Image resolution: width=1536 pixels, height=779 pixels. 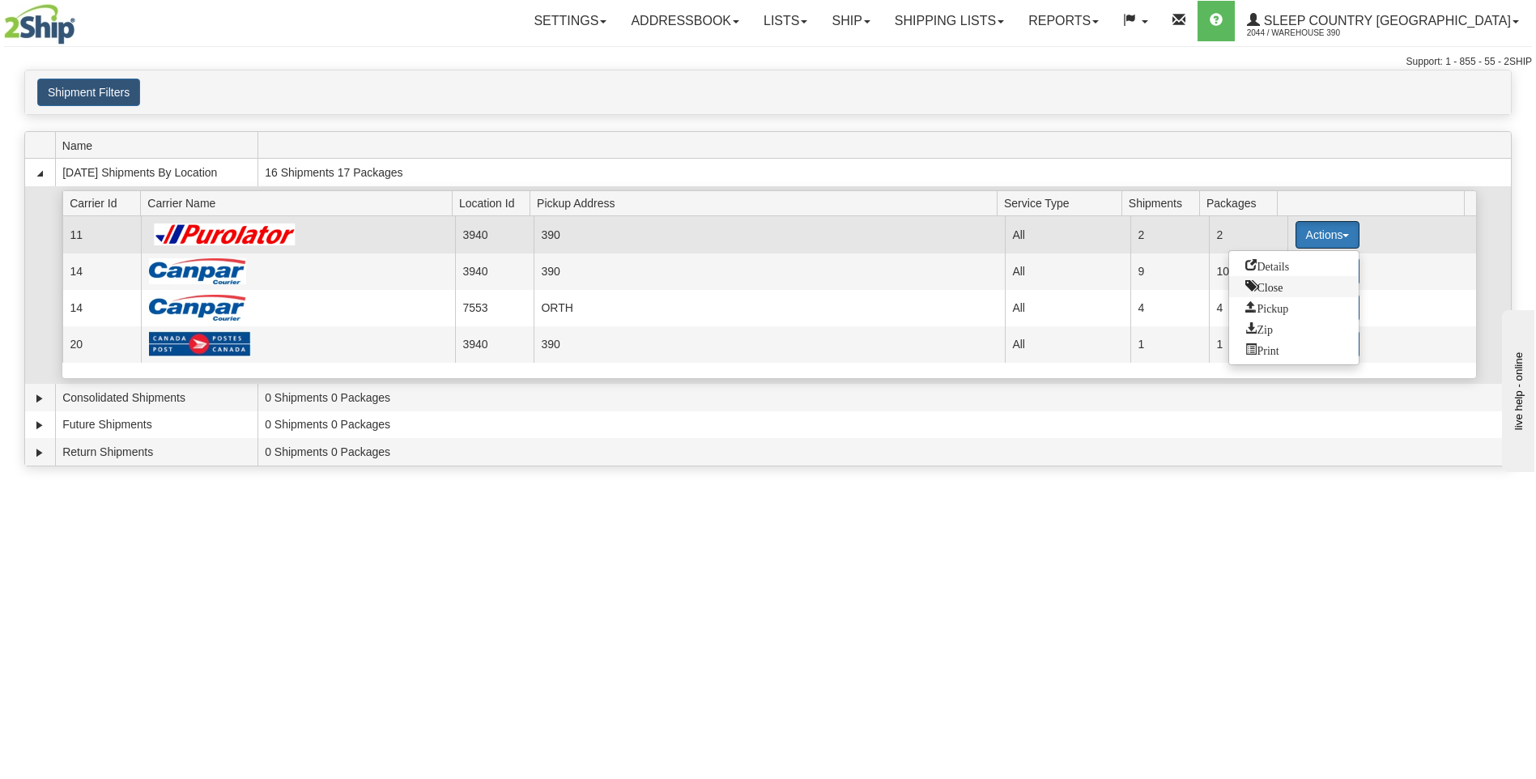 I want to click on a: Go to Details view, so click(x=1294, y=266).